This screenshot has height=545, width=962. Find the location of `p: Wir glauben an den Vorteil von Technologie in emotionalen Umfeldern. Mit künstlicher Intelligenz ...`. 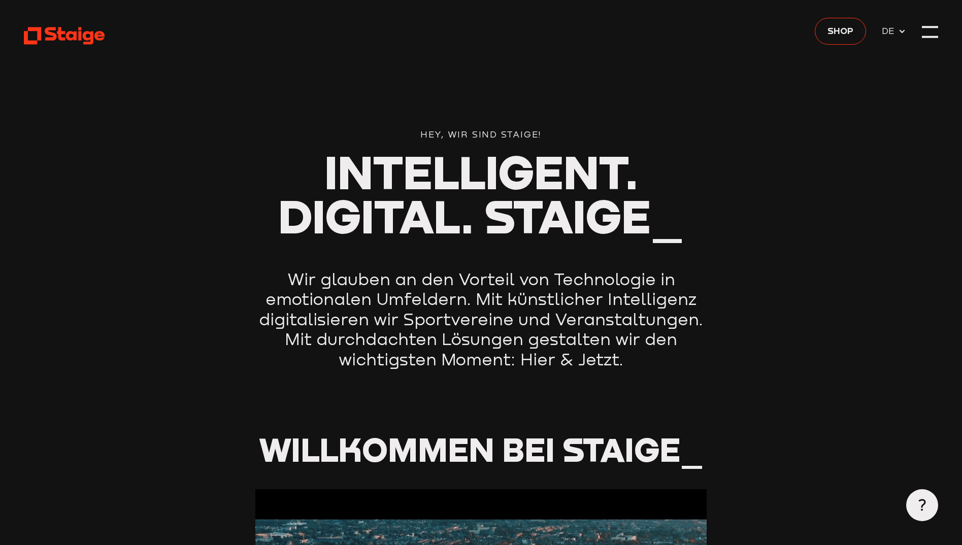

p: Wir glauben an den Vorteil von Technologie in emotionalen Umfeldern. Mit künstlicher Intelligenz ... is located at coordinates (481, 319).